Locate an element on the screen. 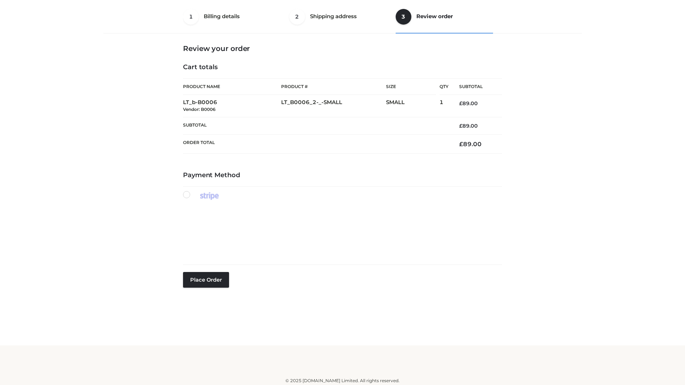  h4: Cart totals is located at coordinates (342, 67).